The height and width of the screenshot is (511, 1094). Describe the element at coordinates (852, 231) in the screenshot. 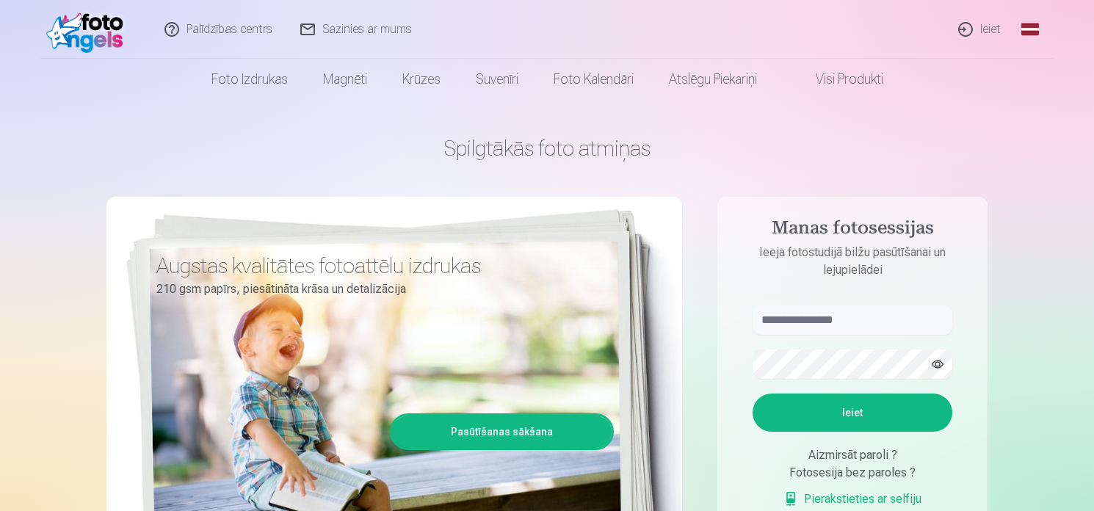

I see `h4: Manas fotosessijas` at that location.